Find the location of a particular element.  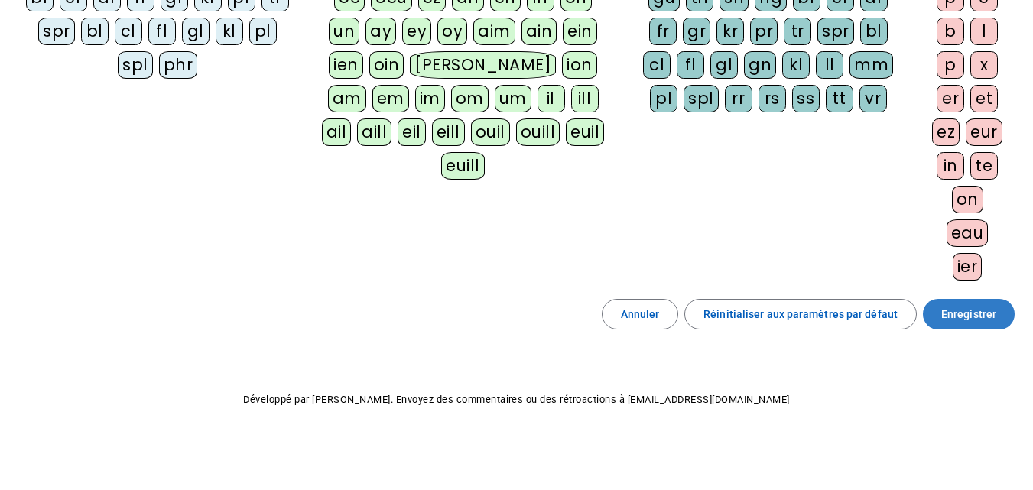

div: ll is located at coordinates (830, 65).